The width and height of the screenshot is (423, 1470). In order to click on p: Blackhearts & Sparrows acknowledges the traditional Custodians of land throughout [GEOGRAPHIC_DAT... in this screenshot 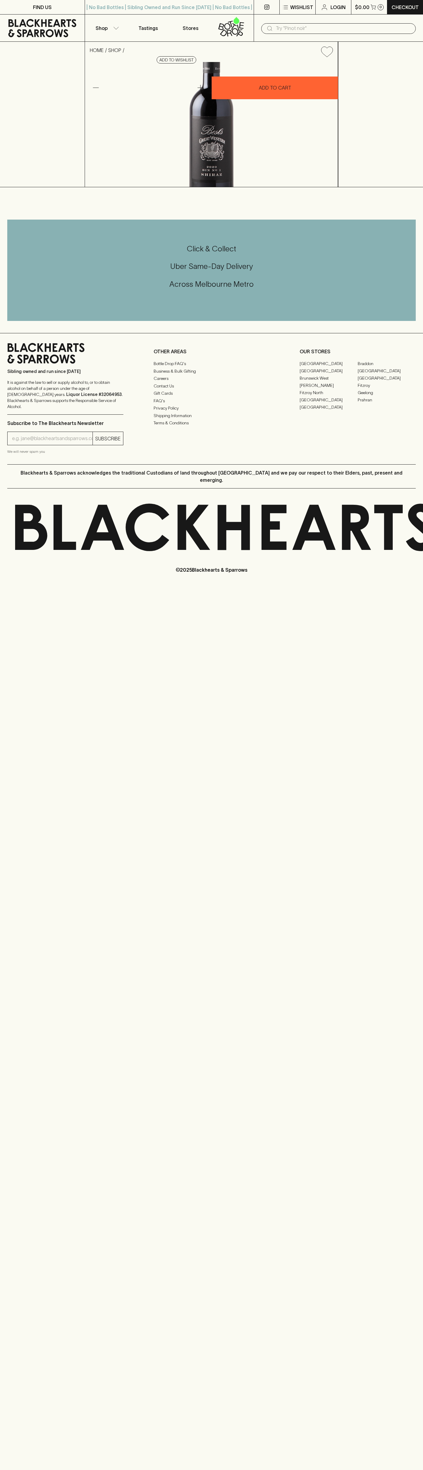, I will do `click(211, 476)`.